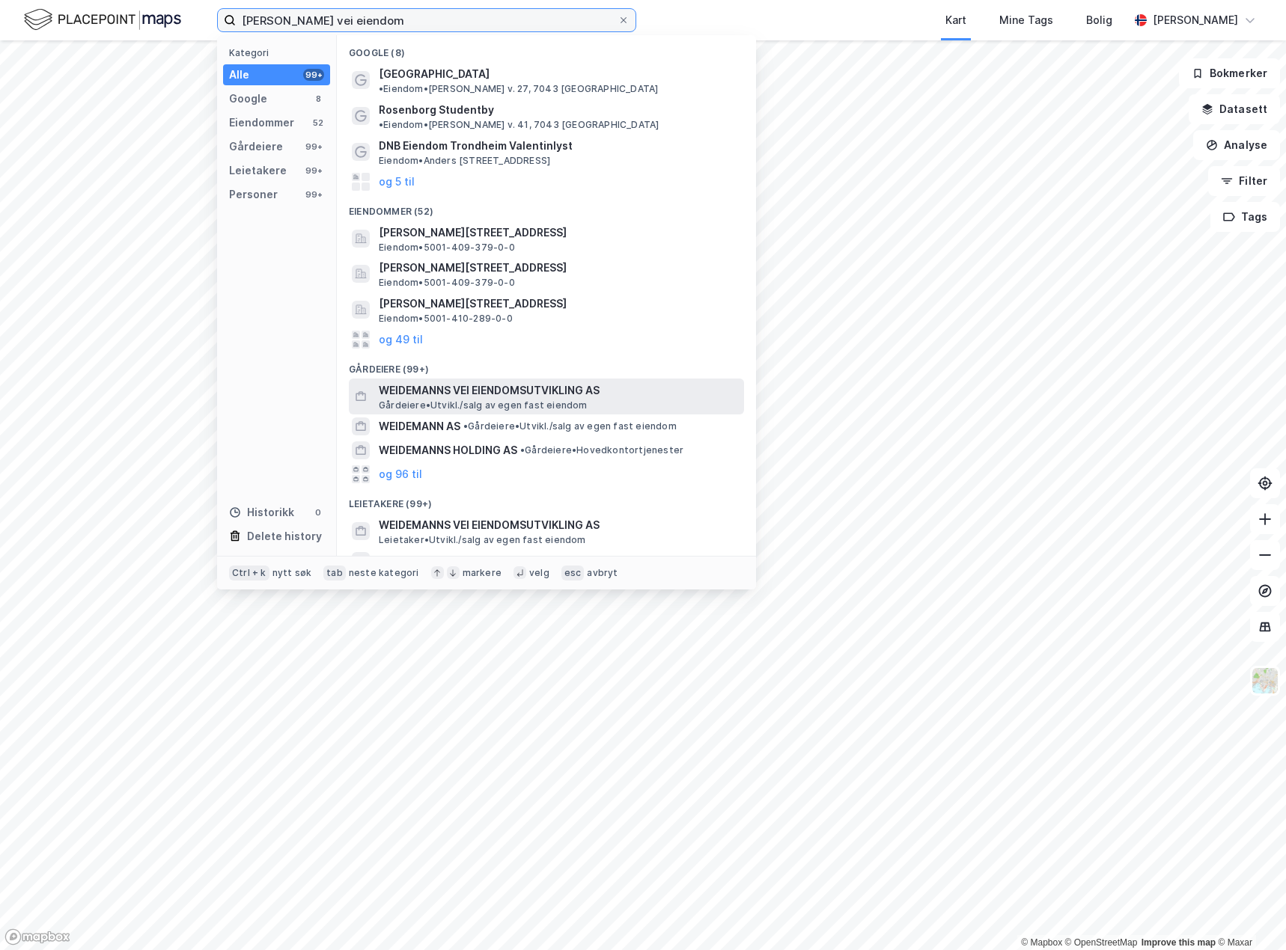 Image resolution: width=1286 pixels, height=950 pixels. What do you see at coordinates (1245, 217) in the screenshot?
I see `button: Tags` at bounding box center [1245, 217].